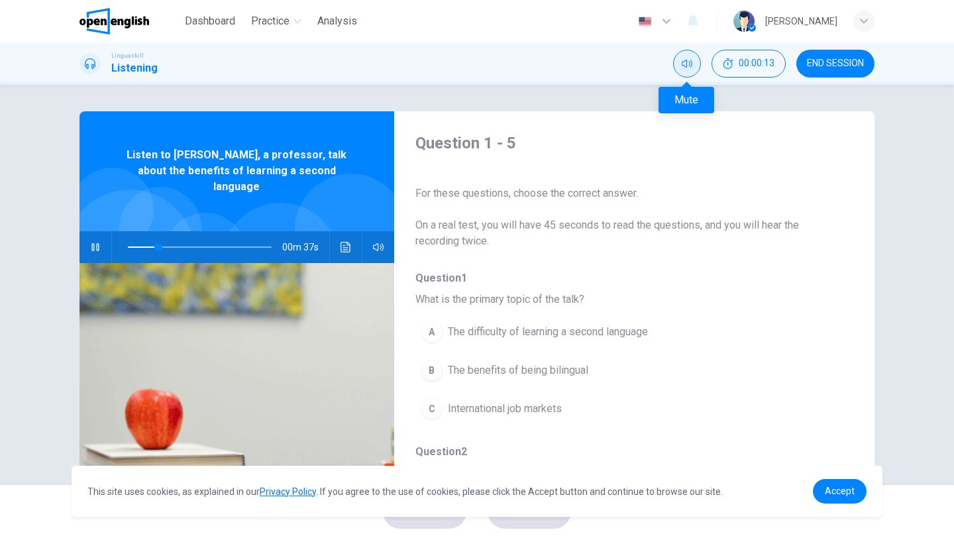 The image size is (954, 538). What do you see at coordinates (210, 21) in the screenshot?
I see `a: Dashboard` at bounding box center [210, 21].